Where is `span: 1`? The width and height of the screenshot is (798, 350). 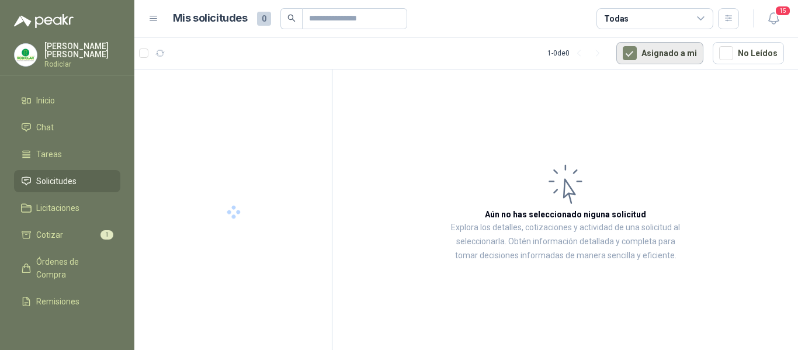 span: 1 is located at coordinates (107, 235).